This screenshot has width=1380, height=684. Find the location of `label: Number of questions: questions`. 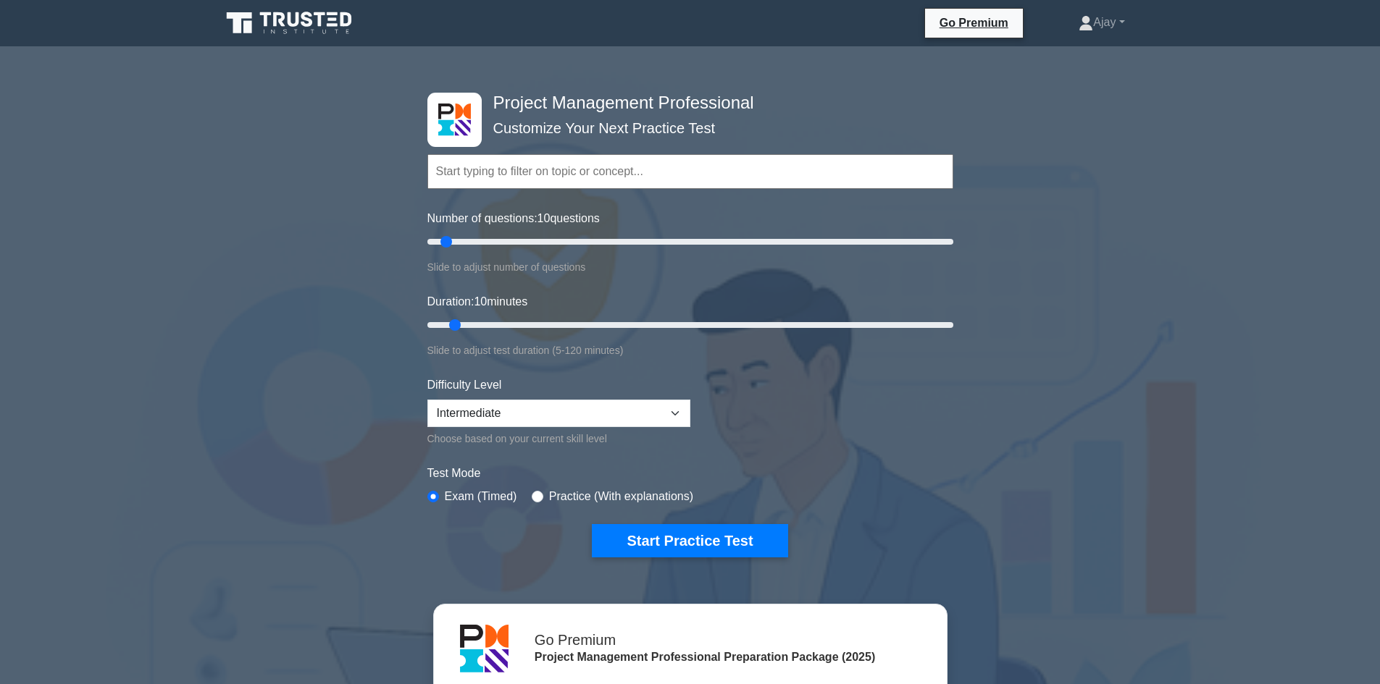

label: Number of questions: questions is located at coordinates (513, 219).